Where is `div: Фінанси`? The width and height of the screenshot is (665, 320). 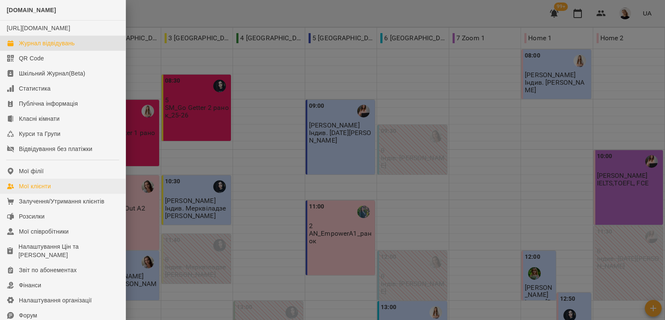
div: Фінанси is located at coordinates (30, 286).